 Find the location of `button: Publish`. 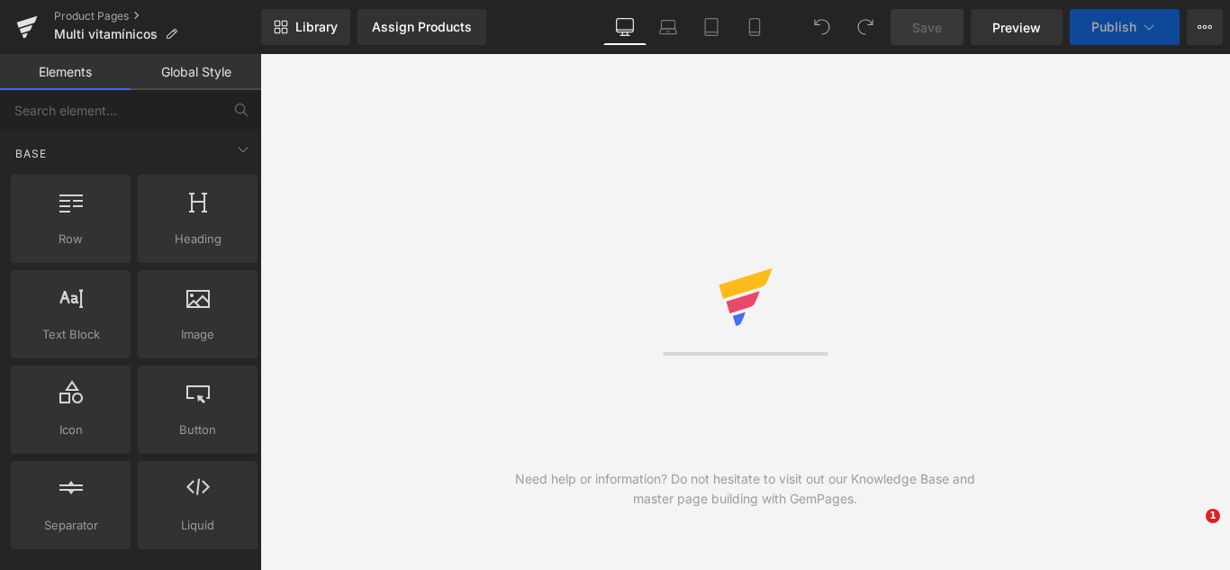

button: Publish is located at coordinates (1125, 27).